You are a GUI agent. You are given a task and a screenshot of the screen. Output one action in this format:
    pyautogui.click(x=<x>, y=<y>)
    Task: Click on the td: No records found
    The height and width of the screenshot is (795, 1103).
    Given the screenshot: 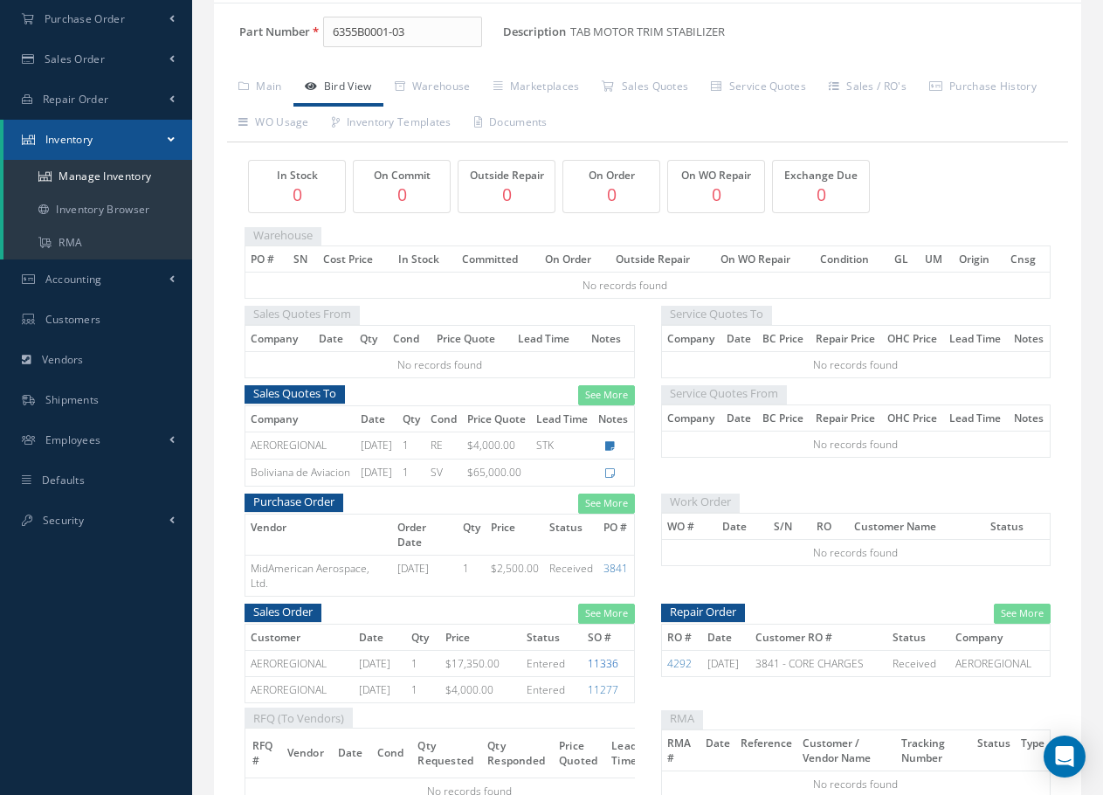 What is the action you would take?
    pyautogui.click(x=626, y=286)
    